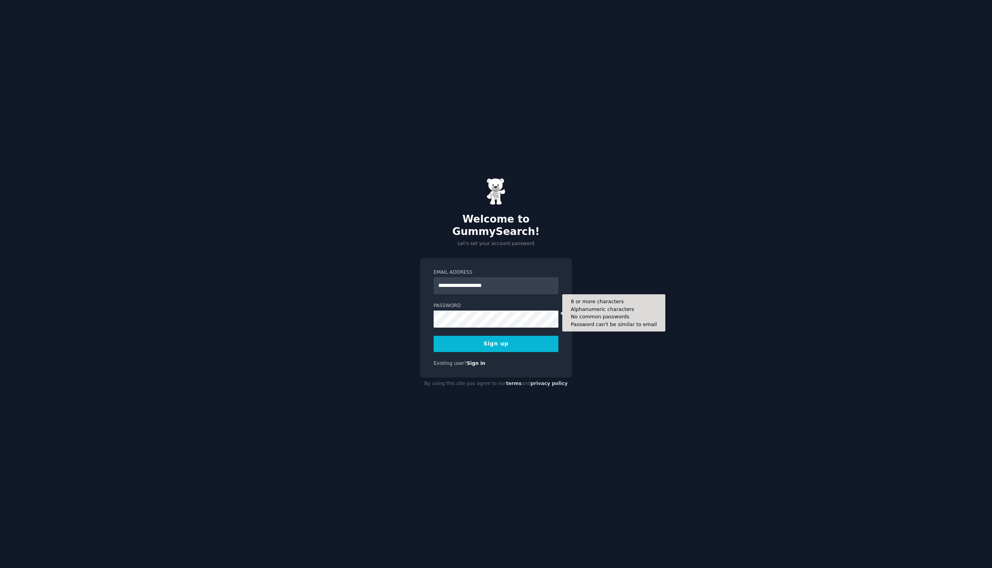  What do you see at coordinates (549, 383) in the screenshot?
I see `a: privacy policy` at bounding box center [549, 383].